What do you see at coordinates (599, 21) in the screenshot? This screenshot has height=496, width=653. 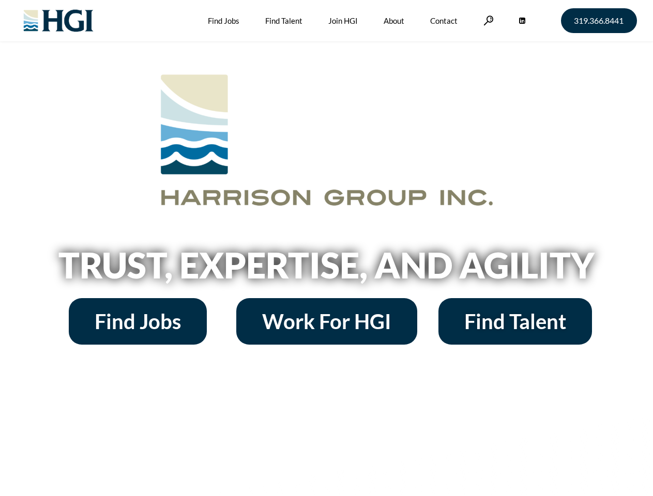 I see `span: 319.366.8441` at bounding box center [599, 21].